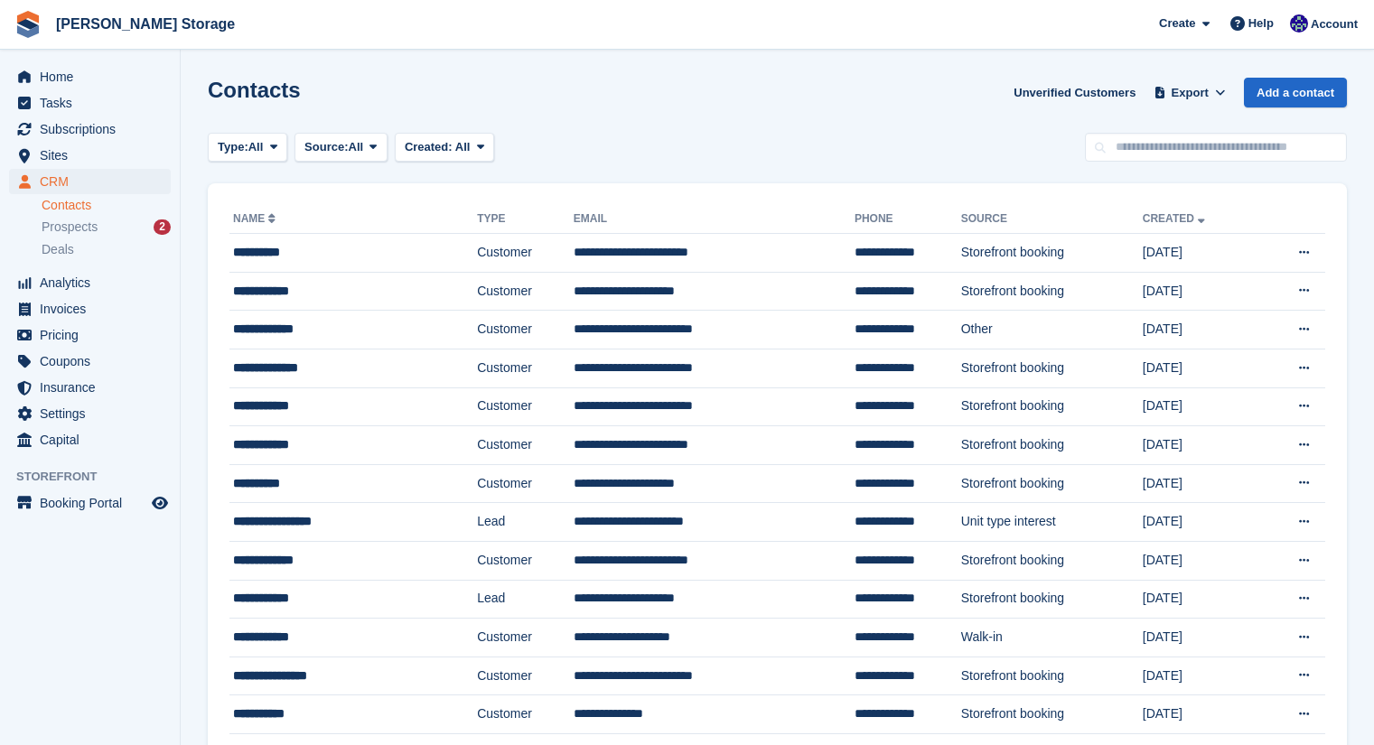 The width and height of the screenshot is (1374, 745). What do you see at coordinates (94, 503) in the screenshot?
I see `span: Booking Portal` at bounding box center [94, 503].